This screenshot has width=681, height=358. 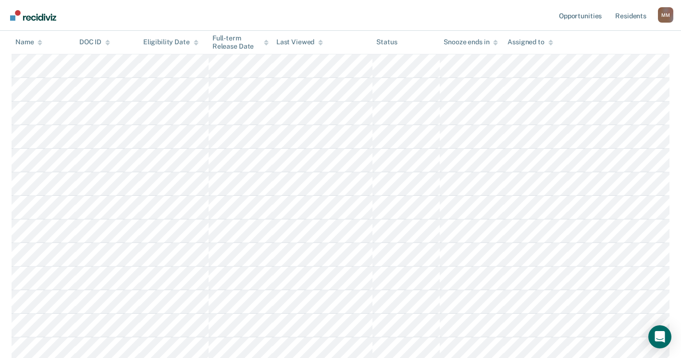 What do you see at coordinates (29, 42) in the screenshot?
I see `div: Name` at bounding box center [29, 42].